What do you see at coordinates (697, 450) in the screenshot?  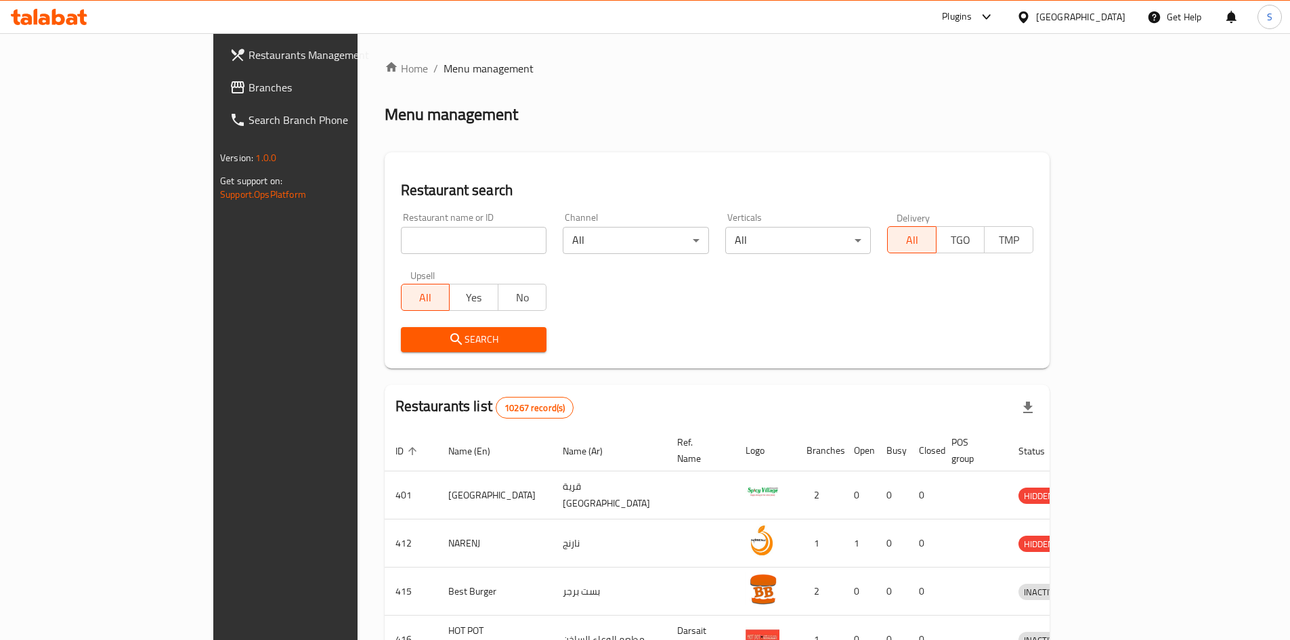 I see `span: Ref. Name` at bounding box center [697, 450].